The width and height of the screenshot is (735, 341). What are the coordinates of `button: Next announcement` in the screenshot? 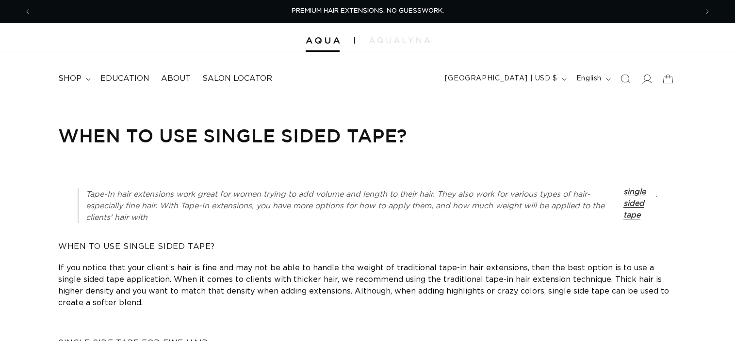 It's located at (707, 12).